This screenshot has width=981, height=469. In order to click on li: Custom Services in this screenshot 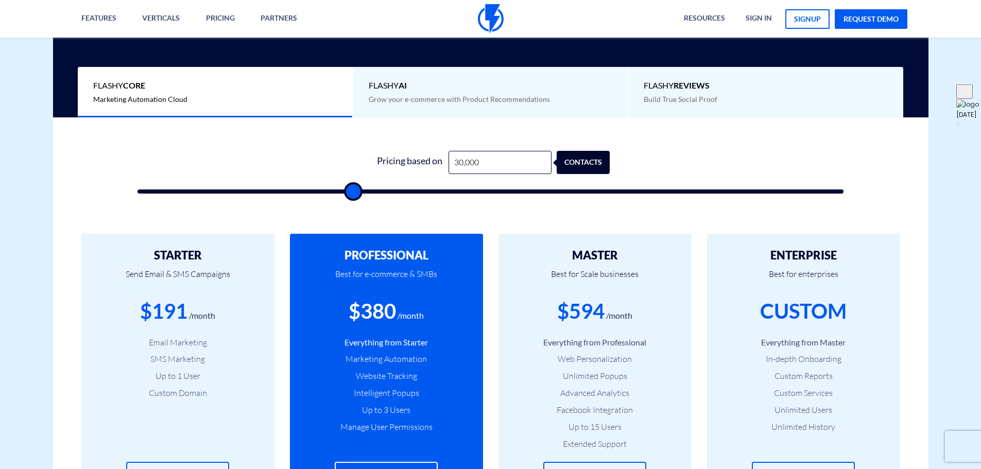, I will do `click(803, 393)`.